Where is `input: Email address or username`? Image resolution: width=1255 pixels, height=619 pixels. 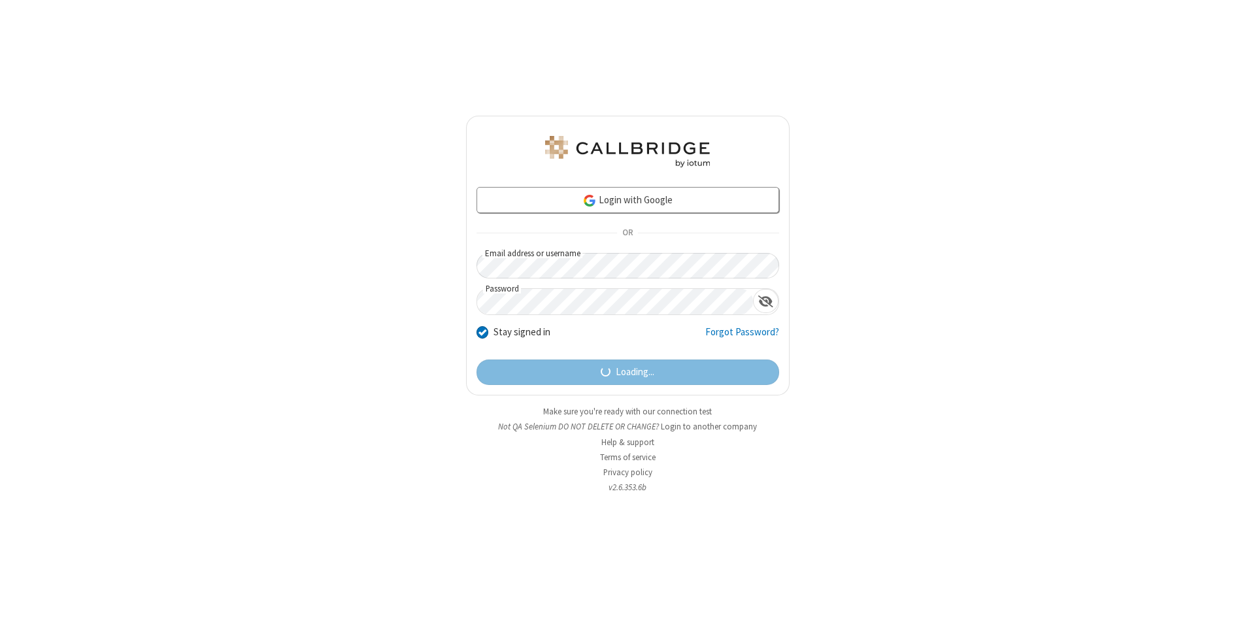 input: Email address or username is located at coordinates (628, 265).